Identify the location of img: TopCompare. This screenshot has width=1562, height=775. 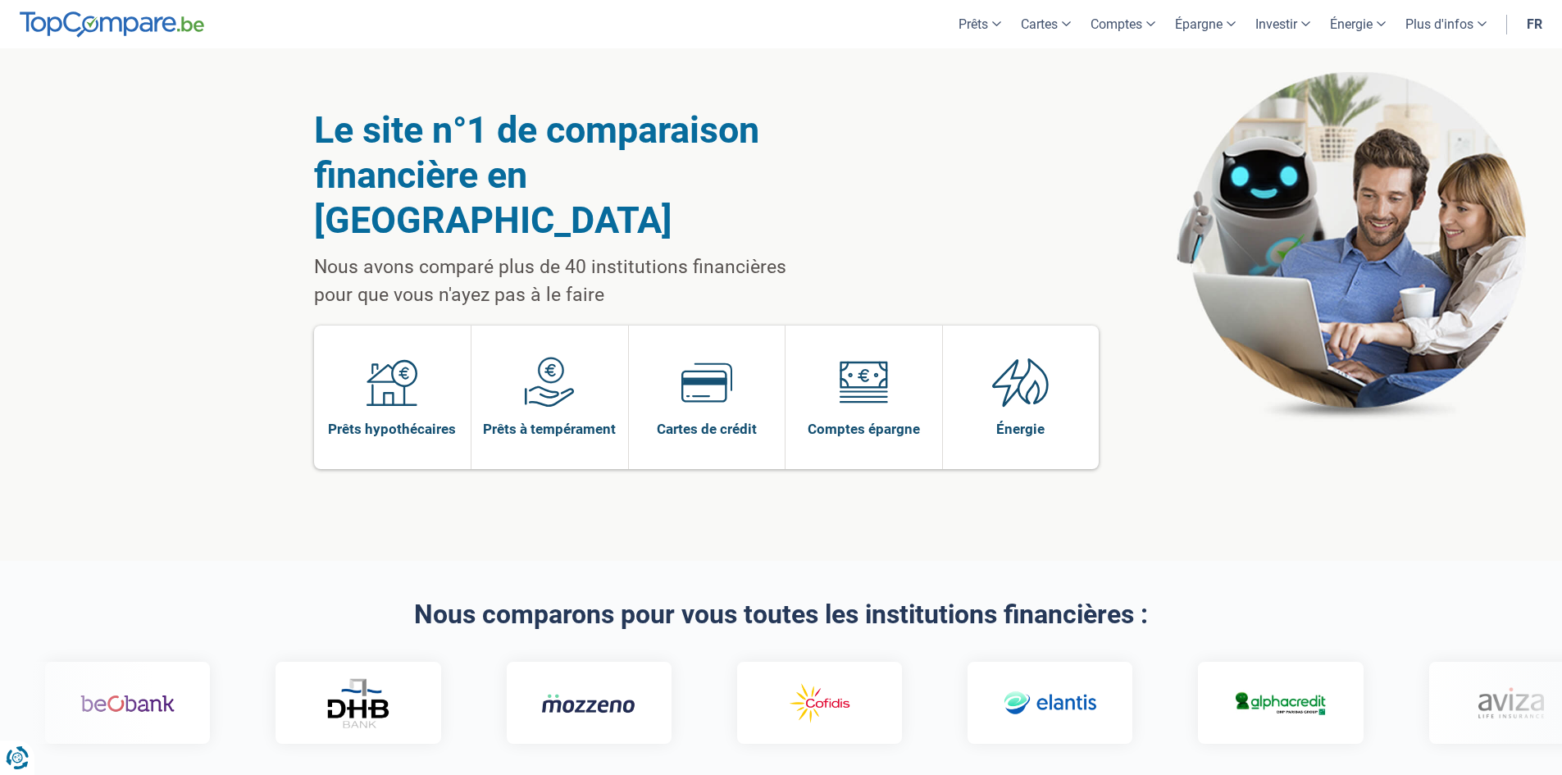
(112, 25).